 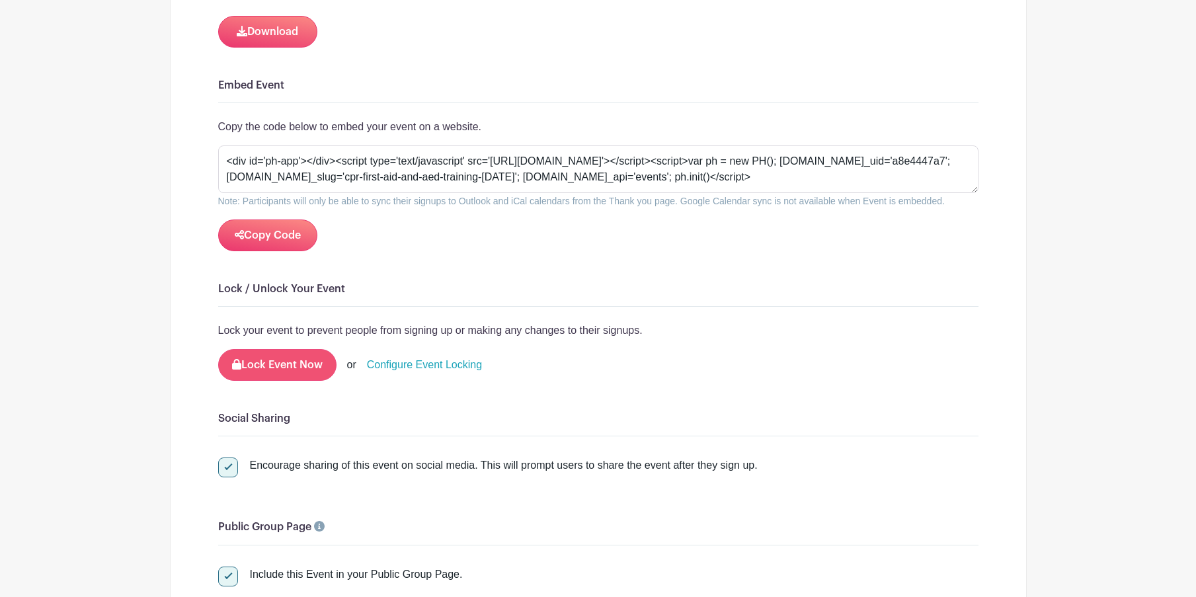 What do you see at coordinates (581, 201) in the screenshot?
I see `small: Note: Participants will only be able to sync their signups to Outlook and iCal calendars from the...` at bounding box center [581, 201].